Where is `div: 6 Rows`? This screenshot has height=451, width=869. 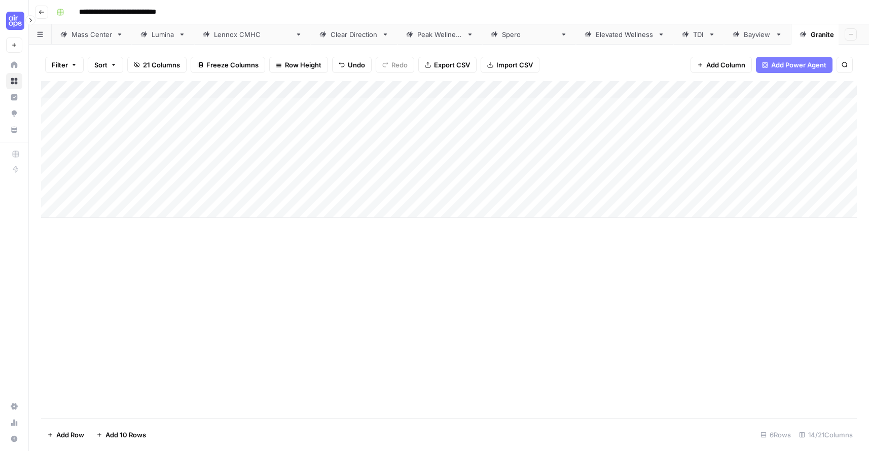
div: 6 Rows is located at coordinates (776, 435).